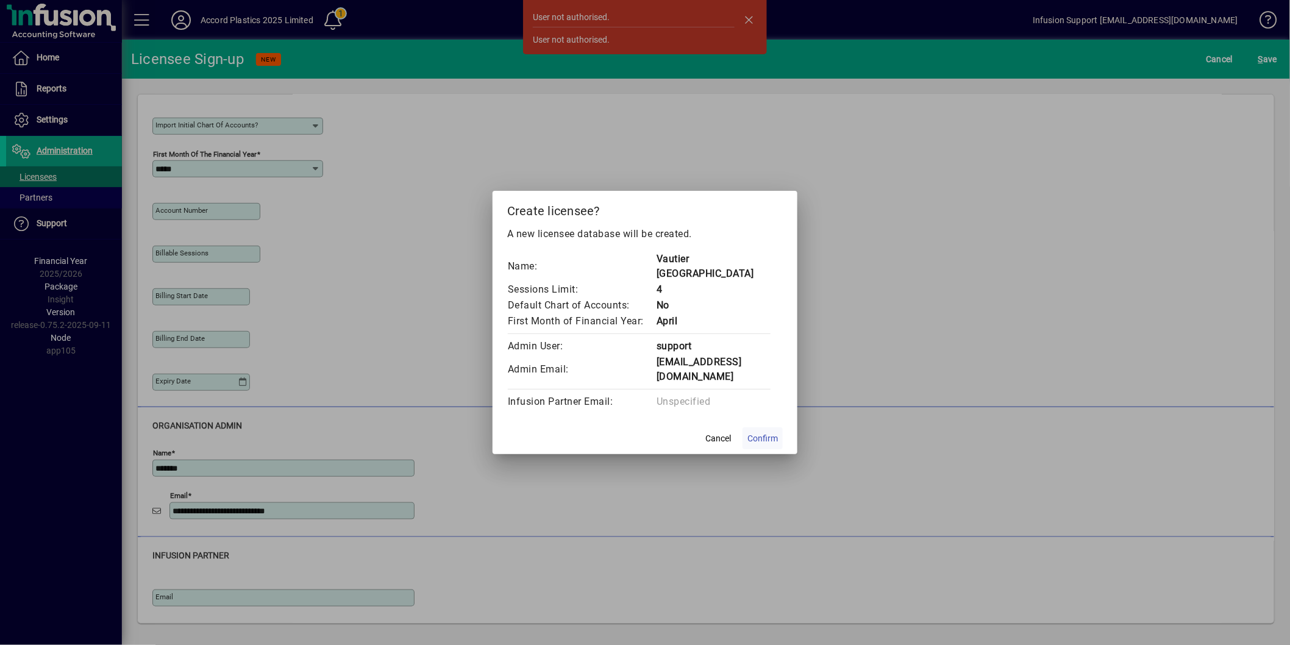 The height and width of the screenshot is (645, 1290). I want to click on td: support, so click(720, 346).